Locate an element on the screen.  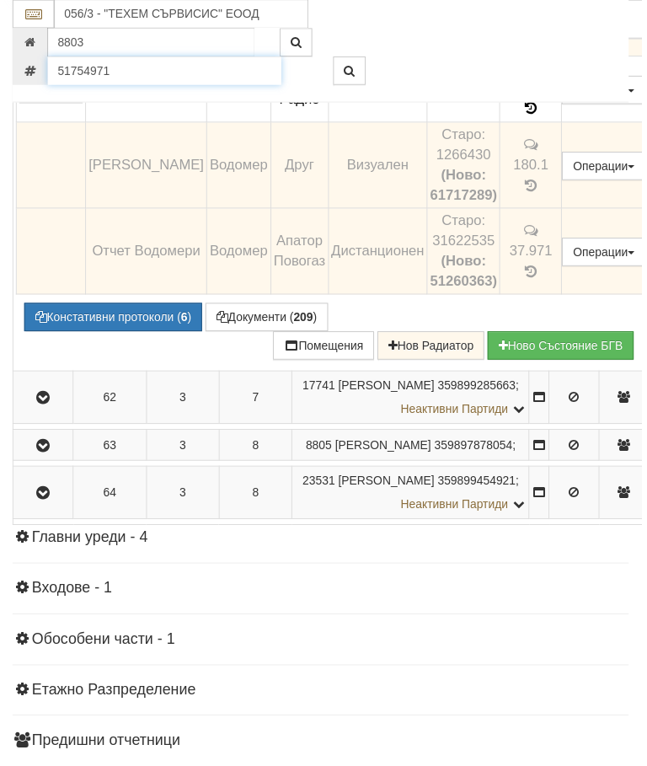
h4: Главни уреди - 4 is located at coordinates (323, 542).